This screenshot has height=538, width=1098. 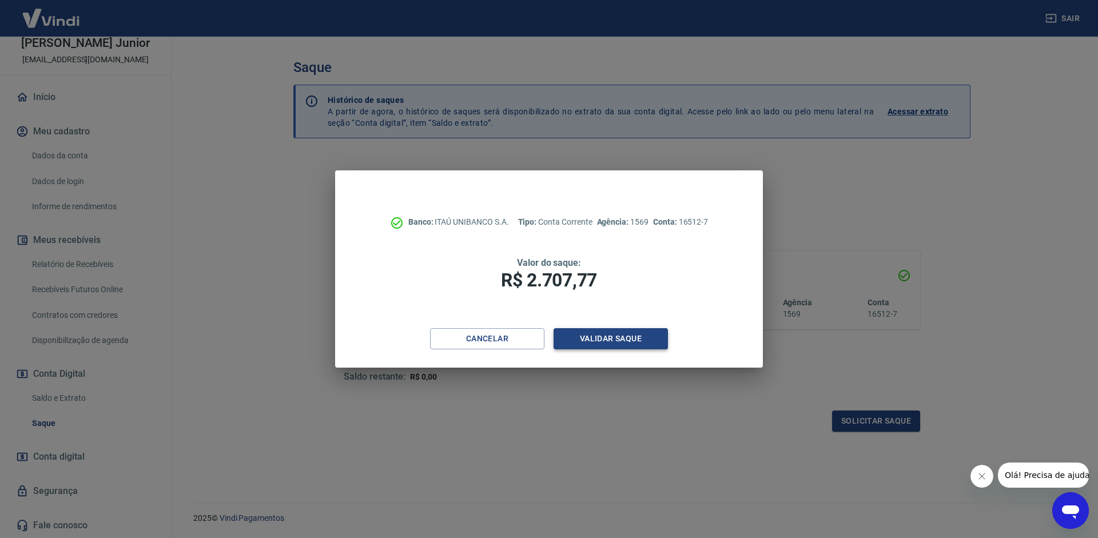 I want to click on span: Agência:, so click(x=614, y=222).